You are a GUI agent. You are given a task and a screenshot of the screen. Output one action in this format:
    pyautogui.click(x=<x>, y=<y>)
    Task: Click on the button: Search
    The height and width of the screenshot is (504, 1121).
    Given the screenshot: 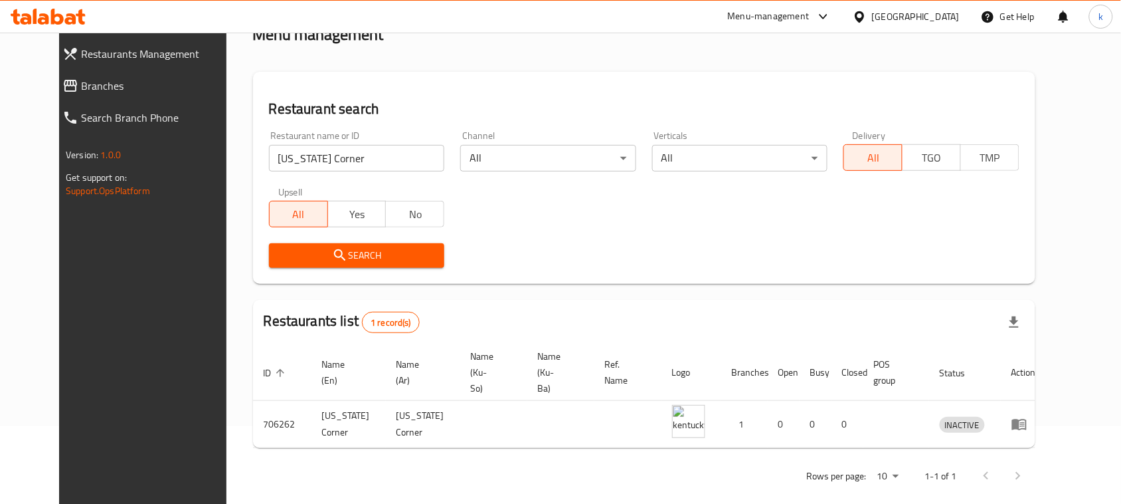 What is the action you would take?
    pyautogui.click(x=357, y=255)
    